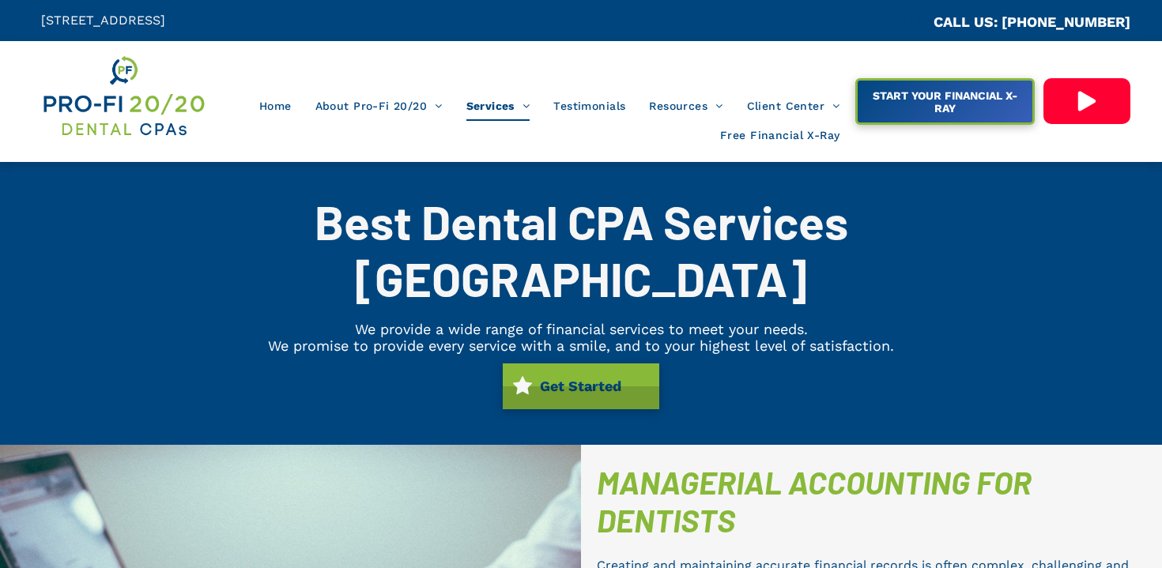 This screenshot has width=1162, height=568. What do you see at coordinates (945, 102) in the screenshot?
I see `span: START YOUR FINANCIAL X-RAY` at bounding box center [945, 102].